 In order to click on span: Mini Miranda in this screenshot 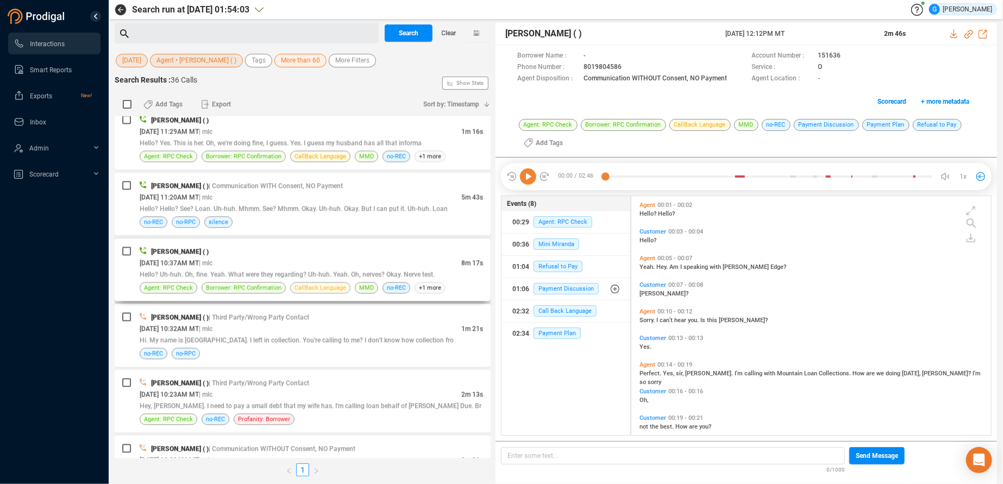, I will do `click(556, 244)`.